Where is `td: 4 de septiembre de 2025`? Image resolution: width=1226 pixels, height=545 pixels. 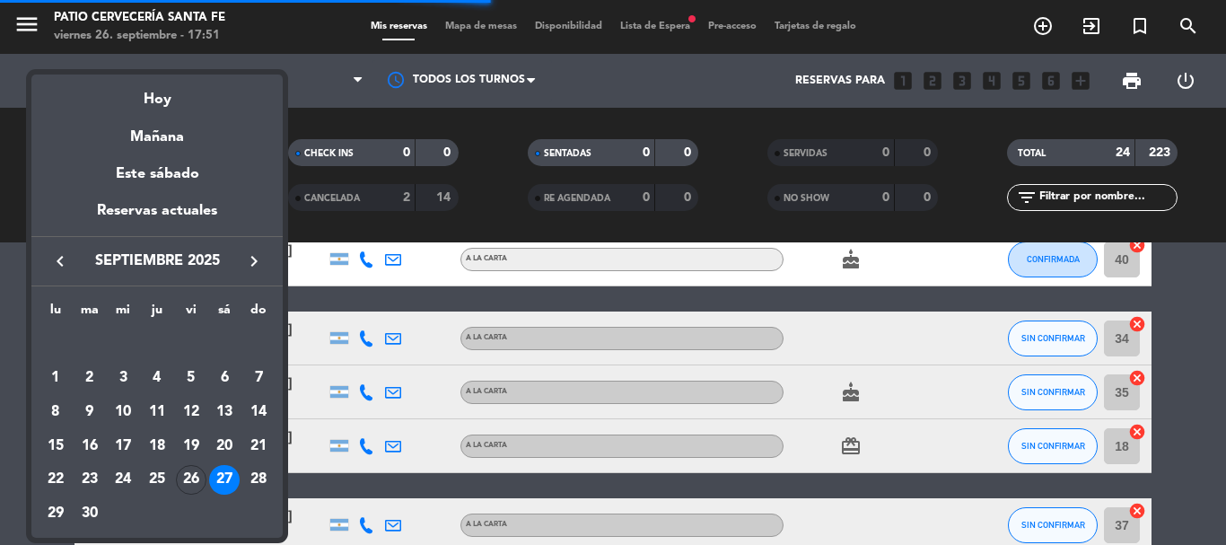
td: 4 de septiembre de 2025 is located at coordinates (157, 379).